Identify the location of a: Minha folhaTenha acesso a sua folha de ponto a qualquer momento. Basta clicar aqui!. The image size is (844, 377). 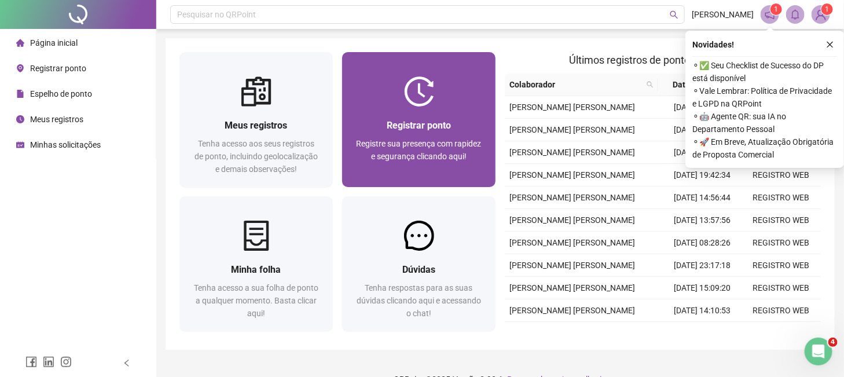
(256, 263).